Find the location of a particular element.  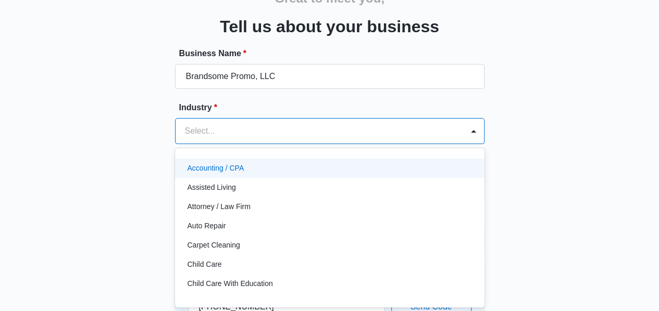

label: Business Name is located at coordinates (334, 54).